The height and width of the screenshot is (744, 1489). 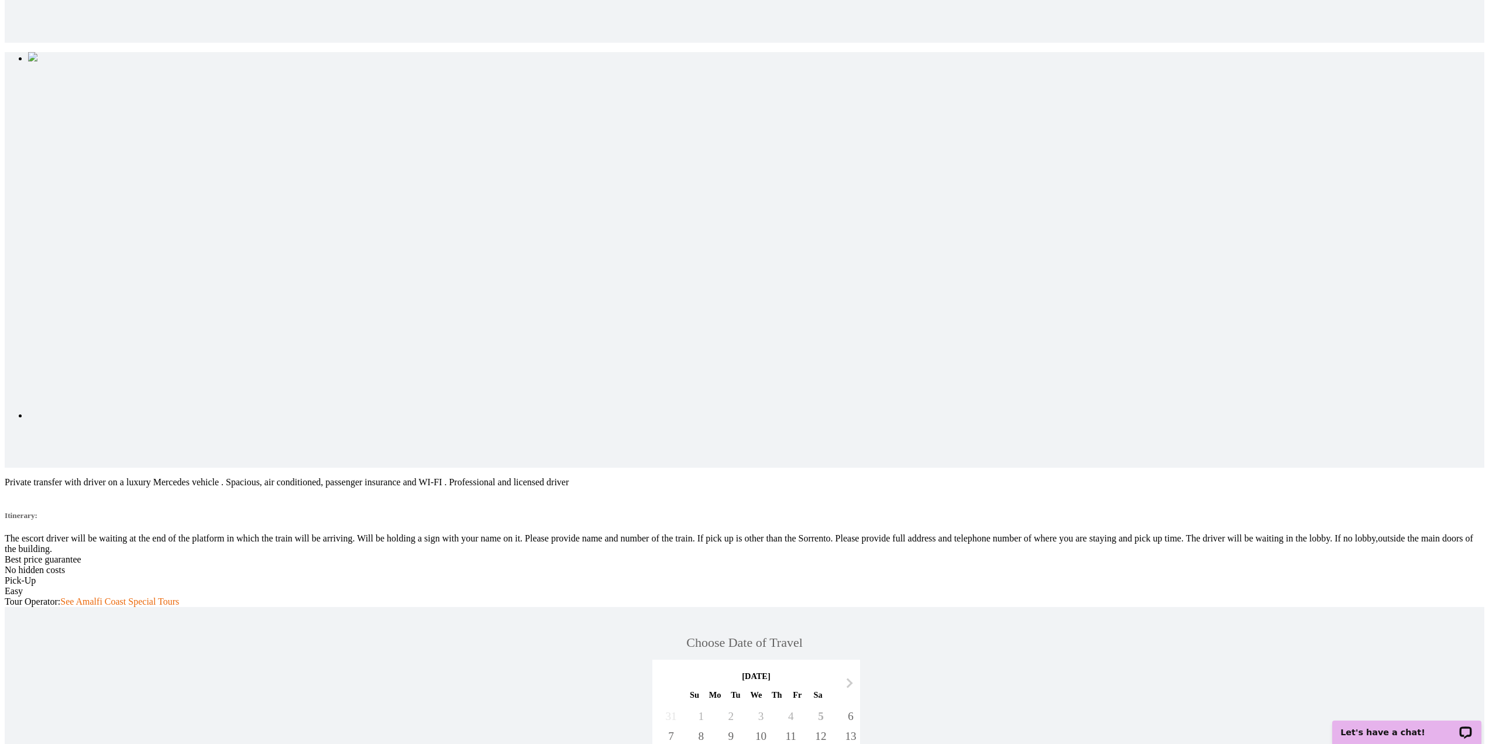 I want to click on div: Not available Tuesday, September 2nd, 2025, so click(x=731, y=716).